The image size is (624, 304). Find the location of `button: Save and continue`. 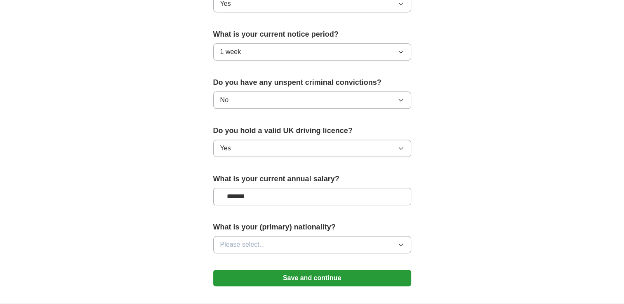

button: Save and continue is located at coordinates (312, 278).